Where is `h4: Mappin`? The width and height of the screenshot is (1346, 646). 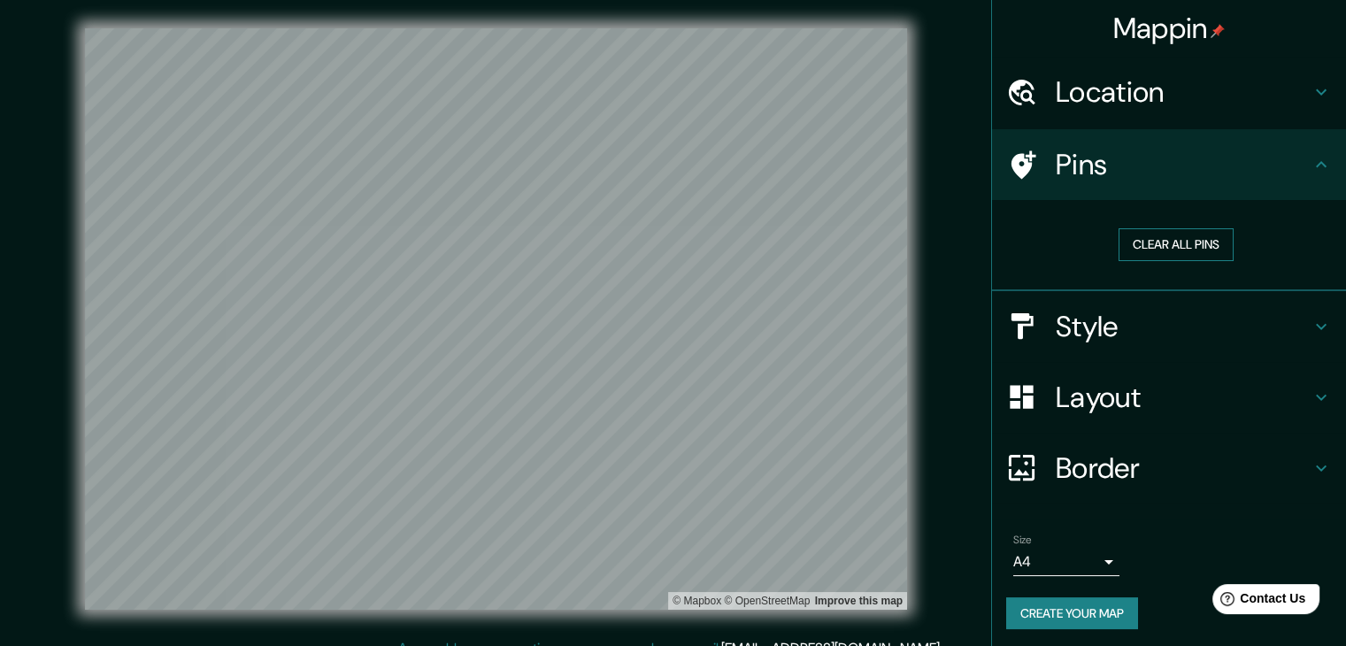 h4: Mappin is located at coordinates (1169, 28).